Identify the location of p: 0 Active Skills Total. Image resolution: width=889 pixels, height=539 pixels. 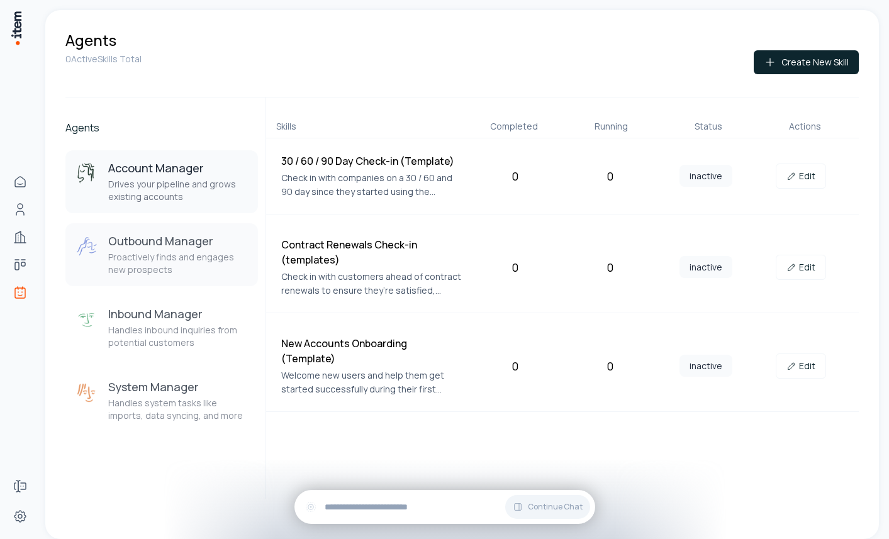
(103, 59).